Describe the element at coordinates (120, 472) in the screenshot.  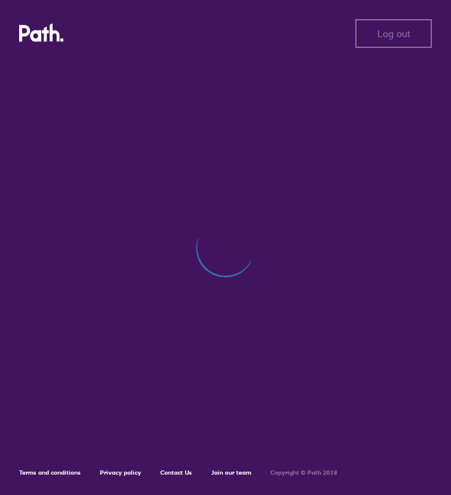
I see `a: Privacy policy` at that location.